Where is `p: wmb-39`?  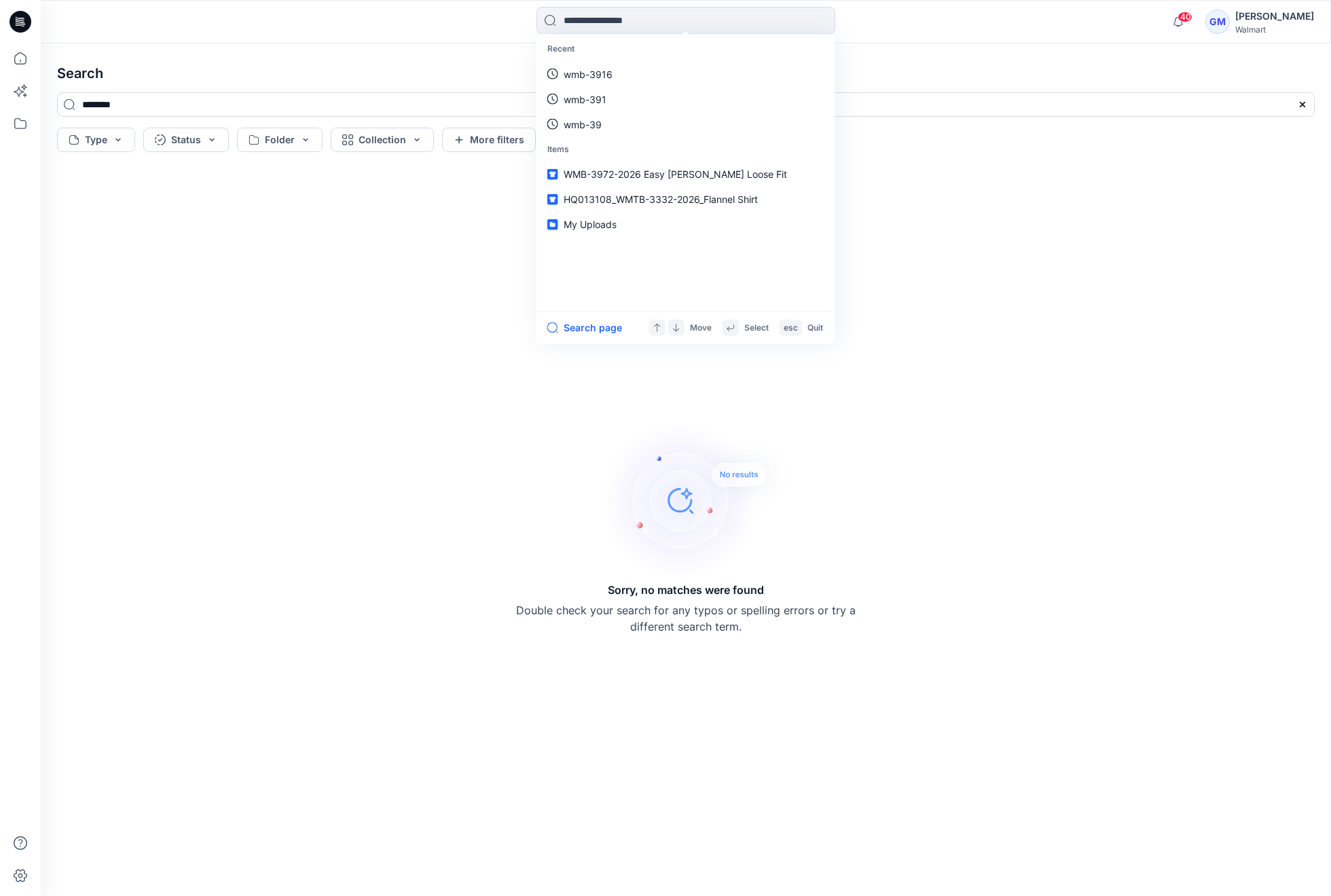
p: wmb-39 is located at coordinates (583, 123).